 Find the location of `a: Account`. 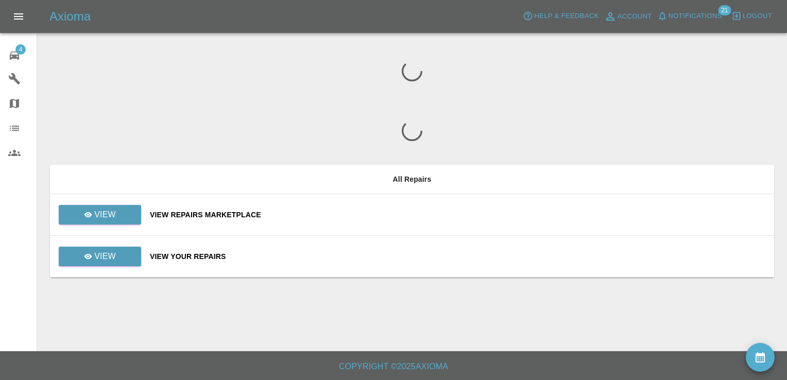

a: Account is located at coordinates (628, 16).